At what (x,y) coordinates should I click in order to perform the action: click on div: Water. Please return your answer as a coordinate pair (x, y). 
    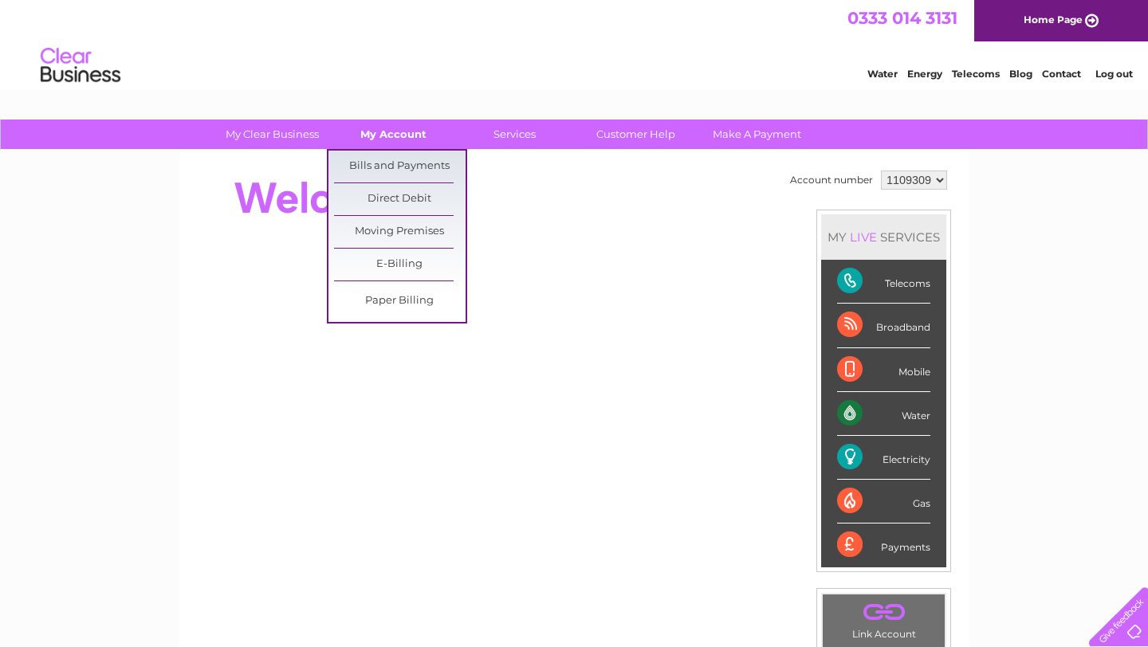
    Looking at the image, I should click on (883, 414).